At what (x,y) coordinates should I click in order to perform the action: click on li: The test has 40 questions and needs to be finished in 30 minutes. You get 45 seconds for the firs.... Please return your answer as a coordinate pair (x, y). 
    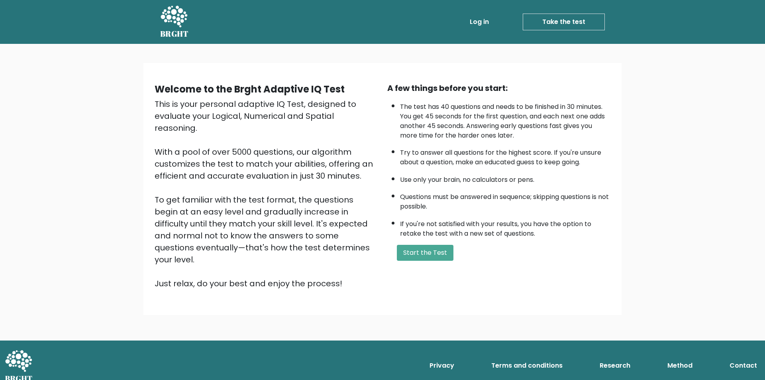
    Looking at the image, I should click on (505, 119).